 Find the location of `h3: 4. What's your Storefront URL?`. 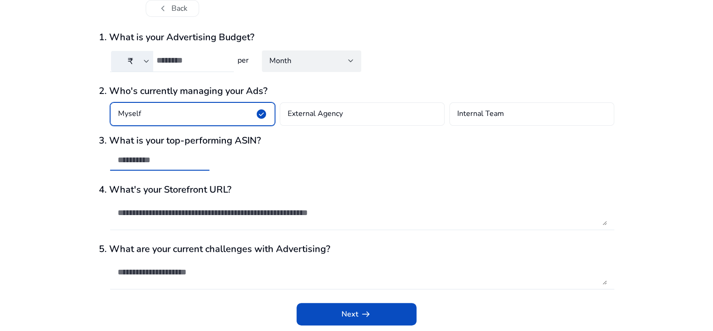

h3: 4. What's your Storefront URL? is located at coordinates (356, 190).